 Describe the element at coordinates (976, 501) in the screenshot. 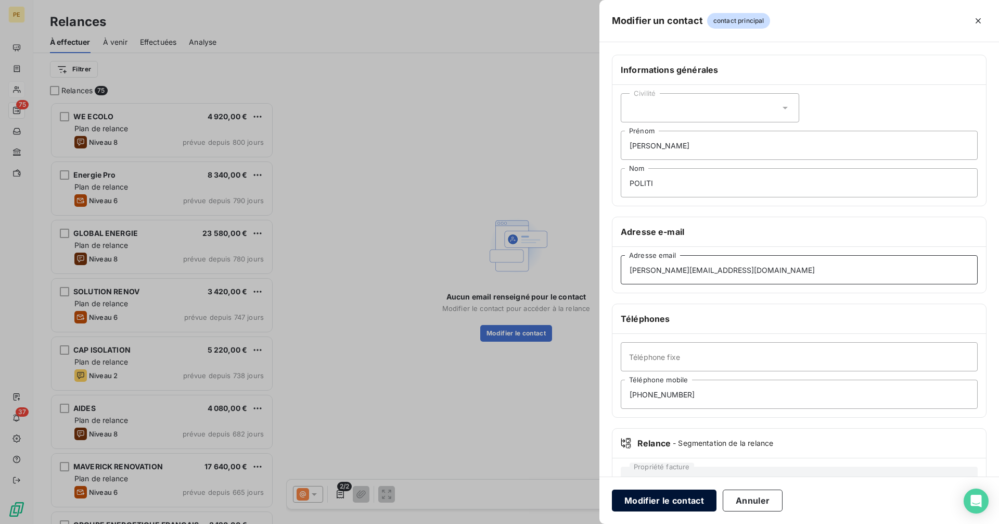

I see `div: Open Intercom Messenger` at that location.